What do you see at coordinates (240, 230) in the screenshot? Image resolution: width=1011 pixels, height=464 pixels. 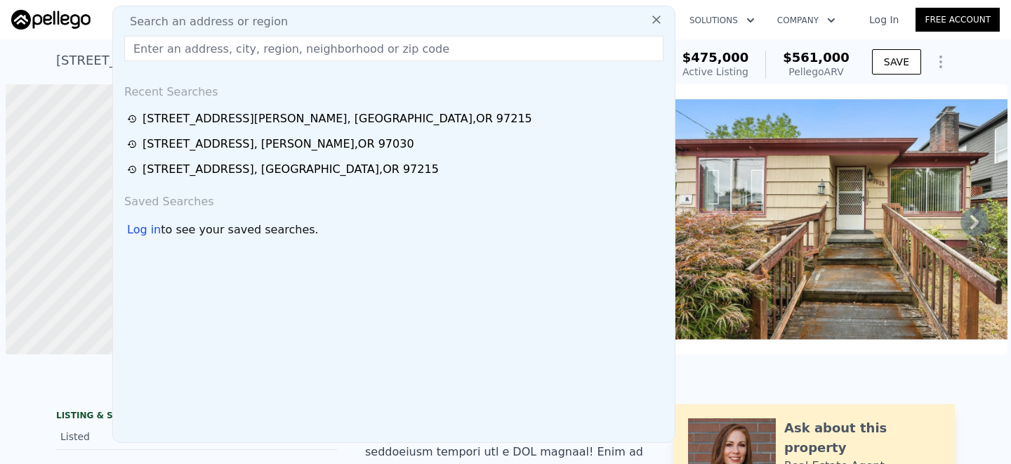 I see `span: to see your saved searches.` at bounding box center [240, 230].